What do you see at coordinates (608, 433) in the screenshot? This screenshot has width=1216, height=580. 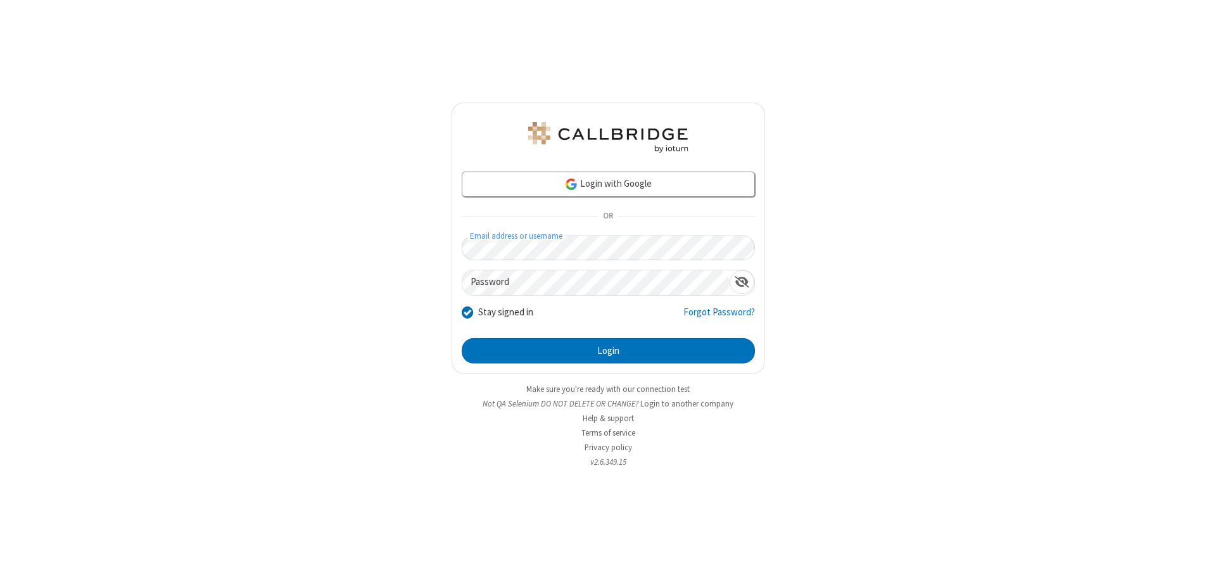 I see `a: Terms of service` at bounding box center [608, 433].